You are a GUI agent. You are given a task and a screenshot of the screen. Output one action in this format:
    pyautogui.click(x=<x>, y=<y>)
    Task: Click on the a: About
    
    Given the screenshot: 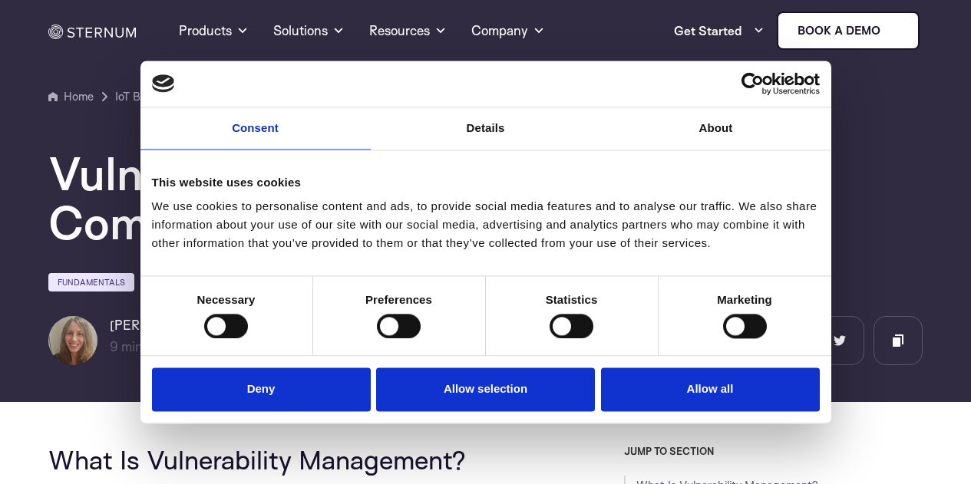 What is the action you would take?
    pyautogui.click(x=716, y=128)
    